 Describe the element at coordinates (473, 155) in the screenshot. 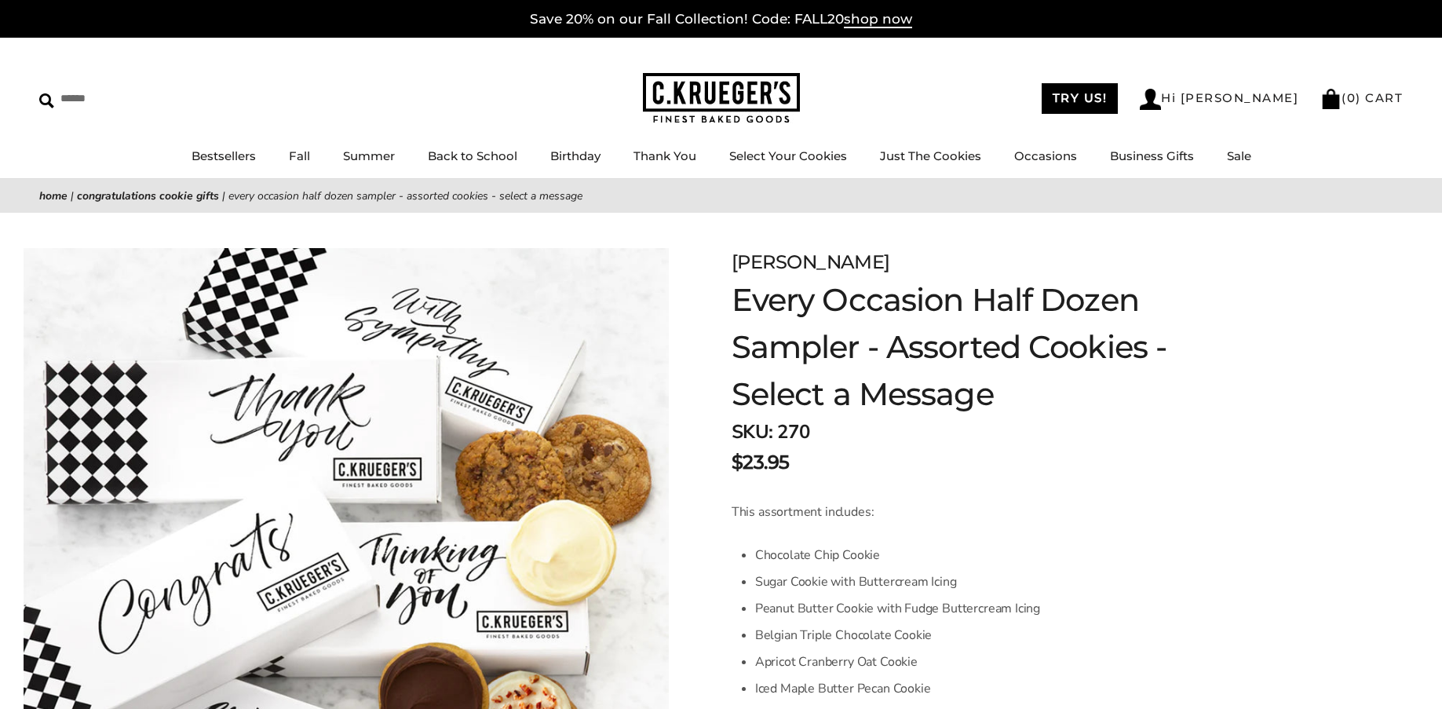

I see `a: Back to School` at that location.